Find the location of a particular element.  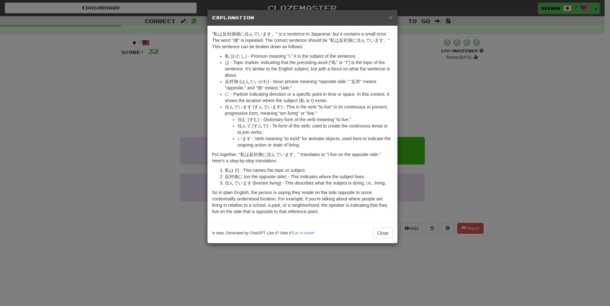

p: So in plain English, the person is saying they reside on the side opposite to some contextually u... is located at coordinates (302, 202).